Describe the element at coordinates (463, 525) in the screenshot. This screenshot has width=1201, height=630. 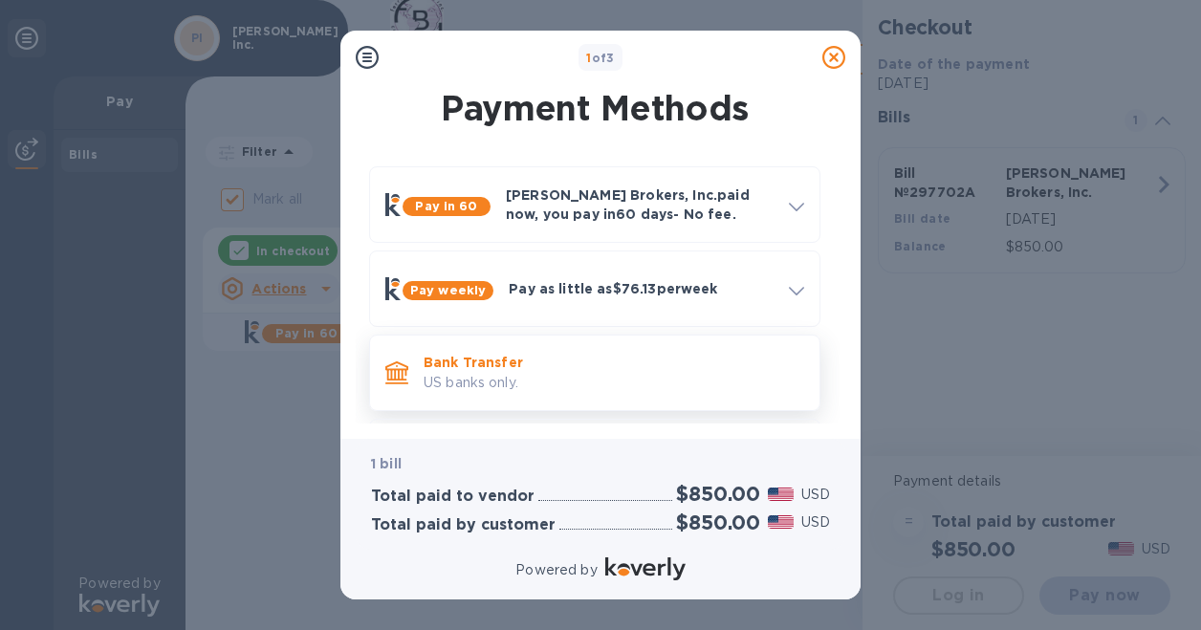
I see `h3: Total paid by customer` at that location.